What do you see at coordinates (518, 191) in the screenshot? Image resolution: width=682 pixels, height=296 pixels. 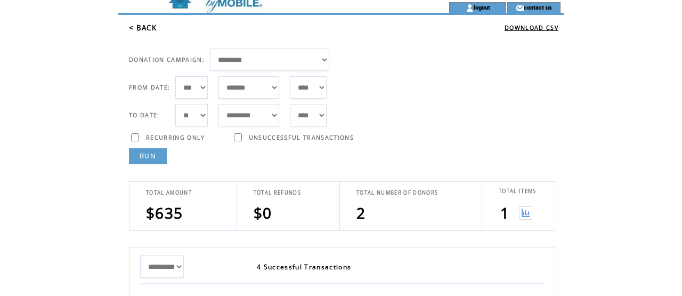 I see `span: TOTAL ITEMS` at bounding box center [518, 191].